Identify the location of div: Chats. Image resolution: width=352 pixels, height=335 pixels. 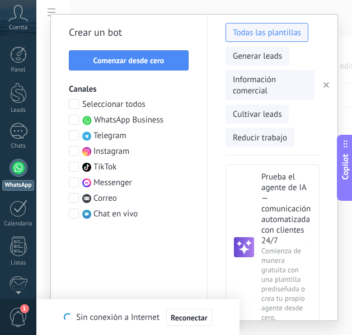
(18, 146).